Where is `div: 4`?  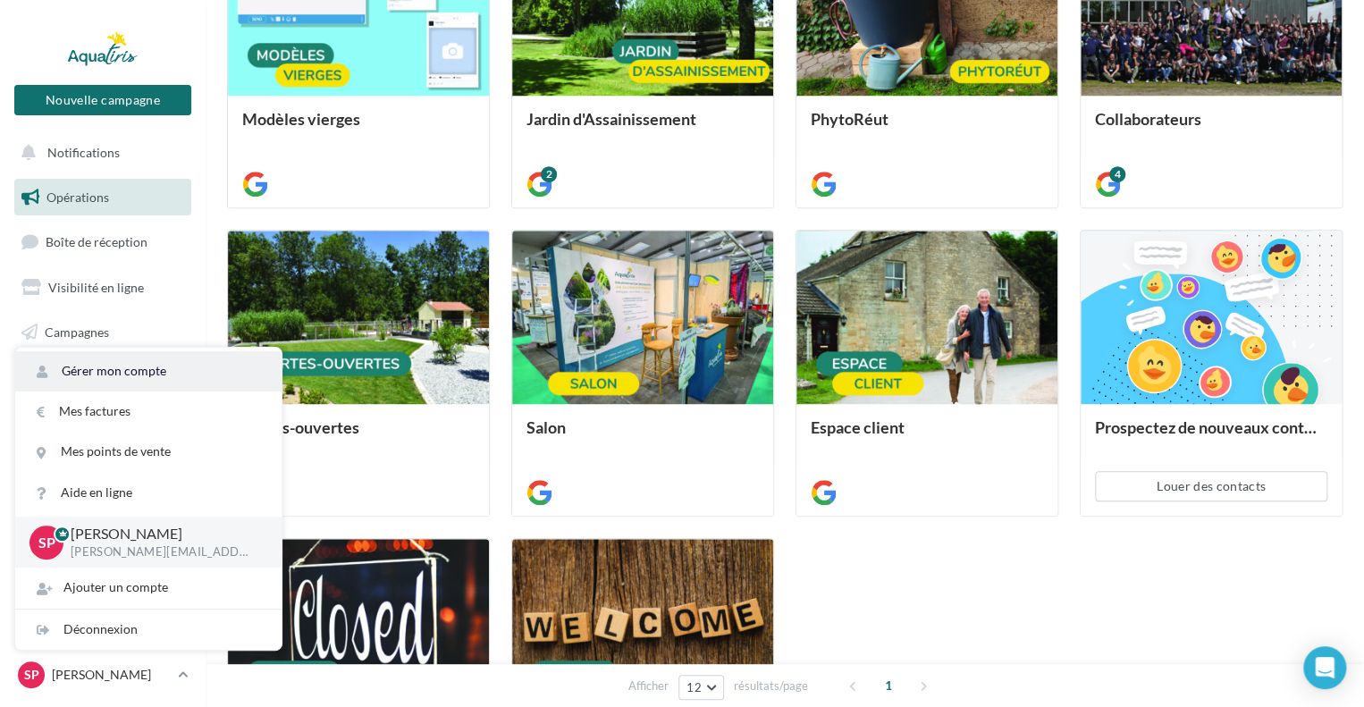
div: 4 is located at coordinates (1117, 174).